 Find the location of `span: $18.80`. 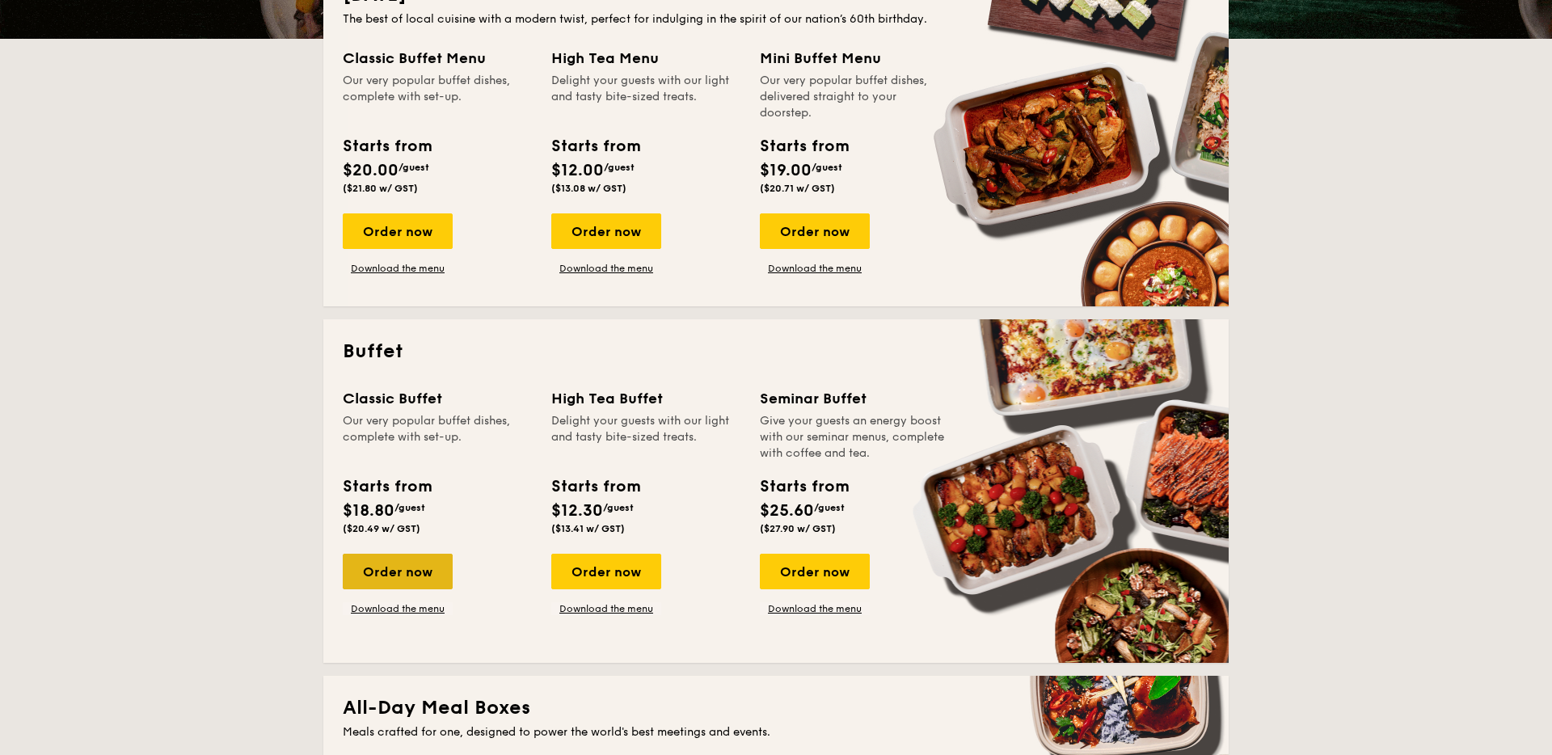

span: $18.80 is located at coordinates (369, 511).